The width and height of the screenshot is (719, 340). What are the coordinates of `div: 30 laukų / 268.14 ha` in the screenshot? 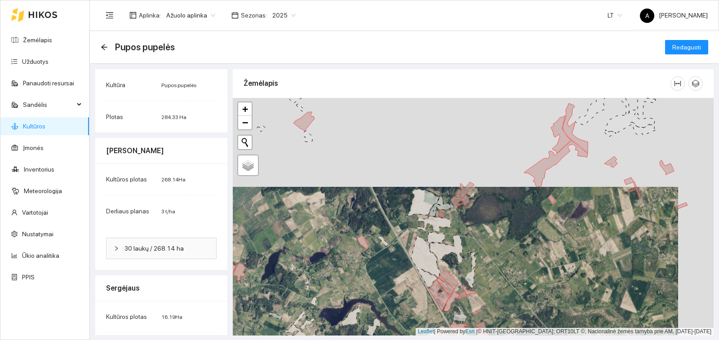 It's located at (161, 248).